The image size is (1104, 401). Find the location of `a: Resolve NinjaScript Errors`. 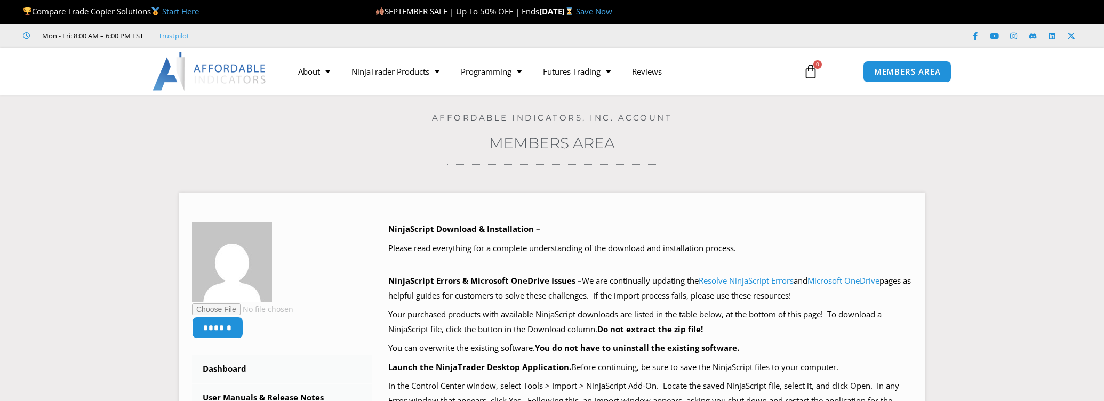

a: Resolve NinjaScript Errors is located at coordinates (746, 280).